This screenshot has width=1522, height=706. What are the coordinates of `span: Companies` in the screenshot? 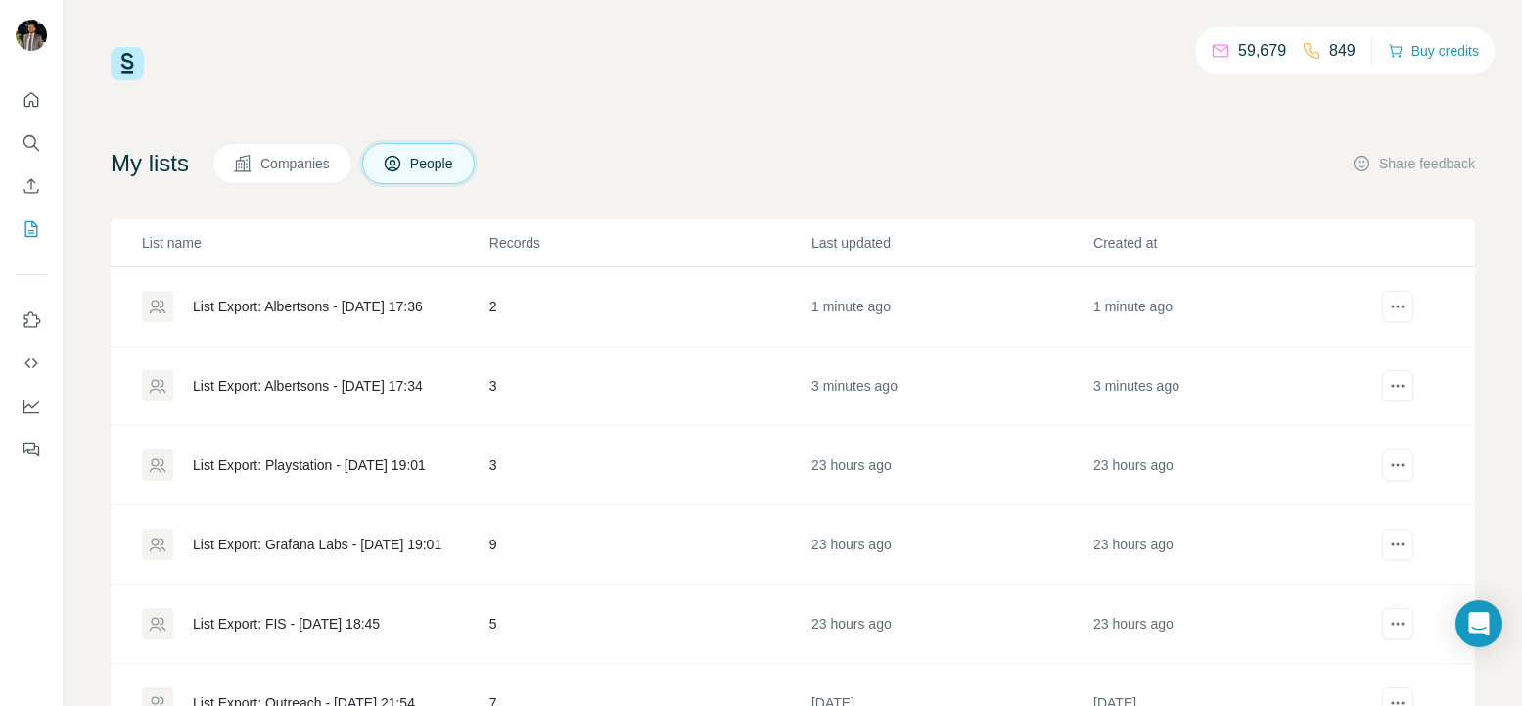 It's located at (296, 163).